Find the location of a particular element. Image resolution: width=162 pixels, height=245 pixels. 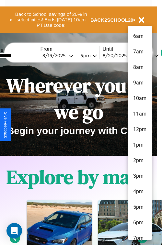

li: 12pm is located at coordinates (140, 129).